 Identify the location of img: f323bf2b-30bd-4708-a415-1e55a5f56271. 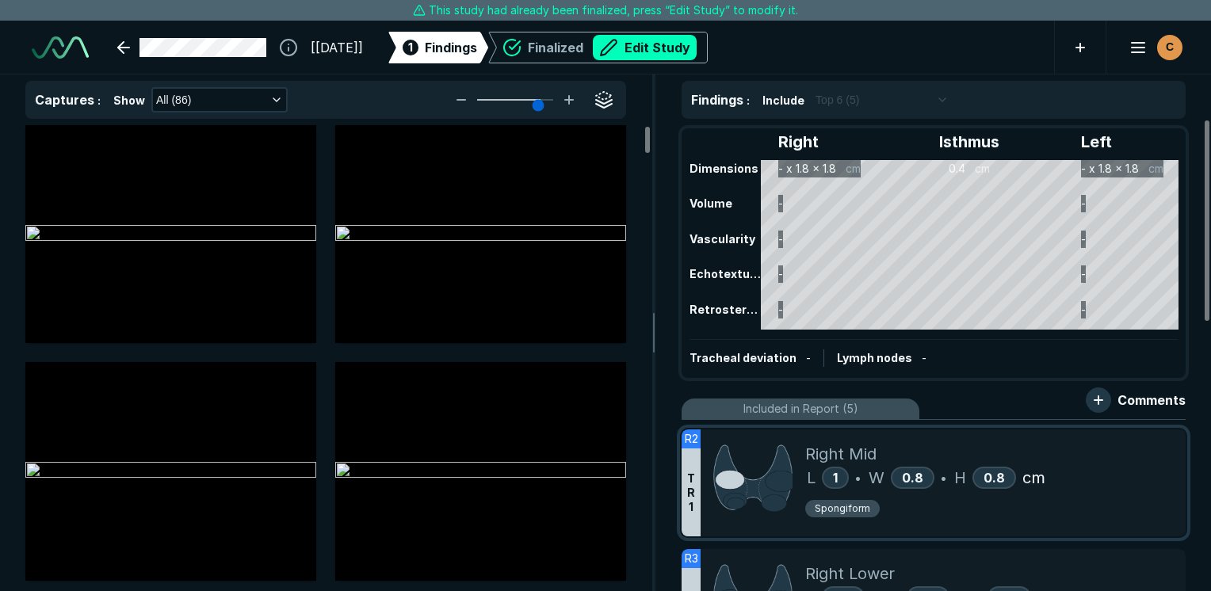
(170, 235).